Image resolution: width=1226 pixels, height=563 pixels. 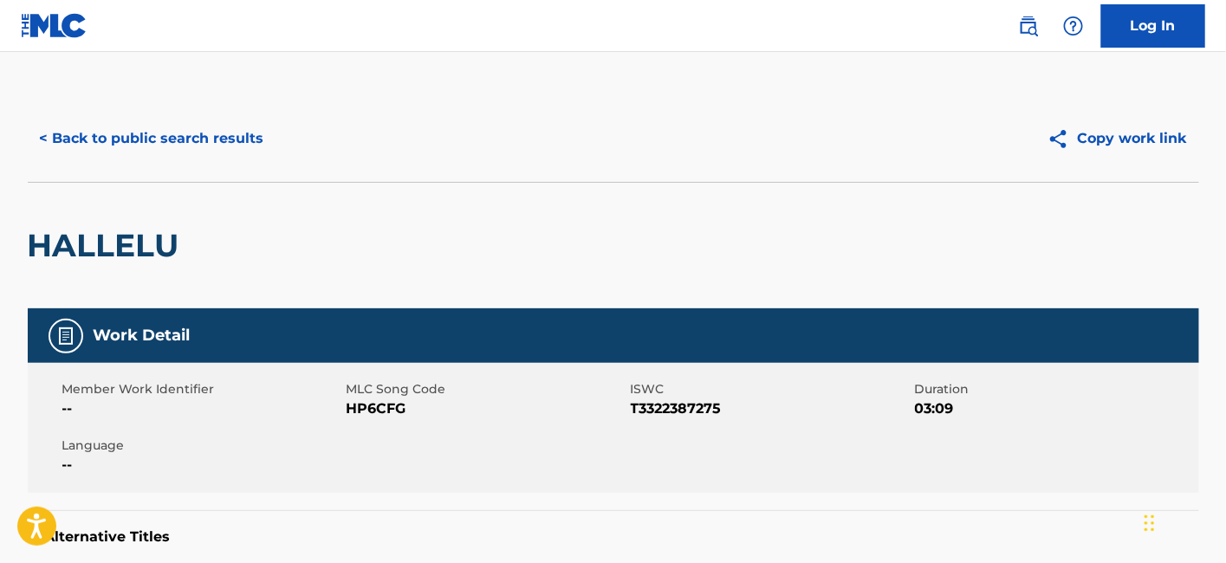 I want to click on div: Drag, so click(x=1150, y=523).